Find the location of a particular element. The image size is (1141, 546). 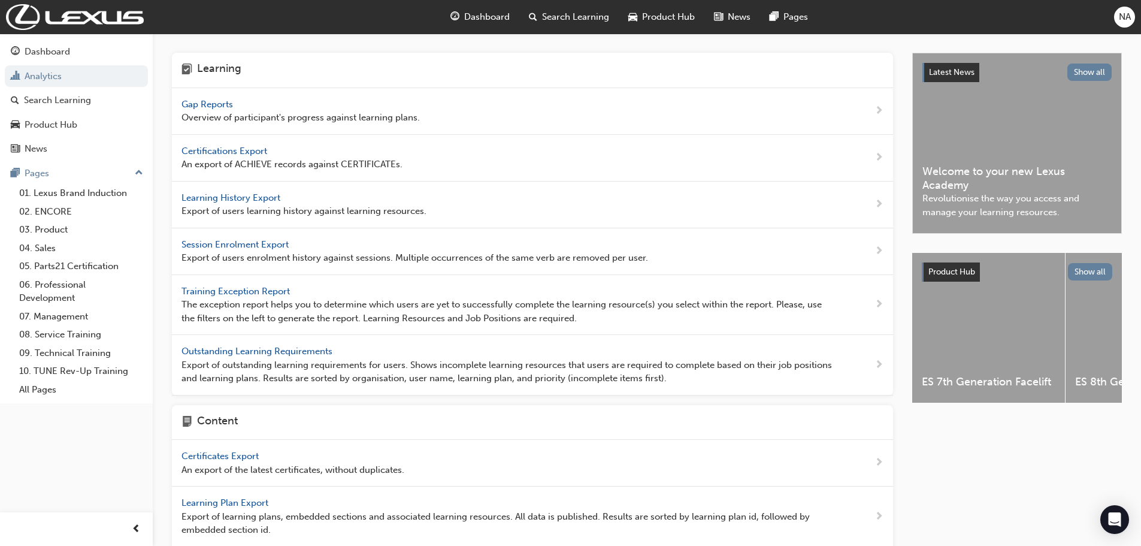

span: Revolutionise the way you access and manage your learning resources. is located at coordinates (1017, 205).